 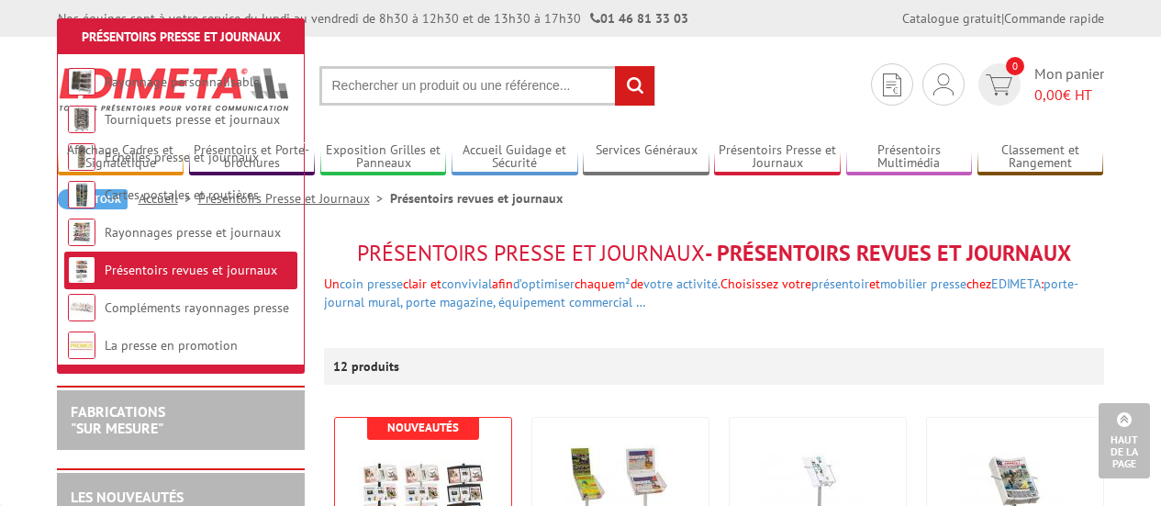 What do you see at coordinates (171, 345) in the screenshot?
I see `a: La presse en promotion` at bounding box center [171, 345].